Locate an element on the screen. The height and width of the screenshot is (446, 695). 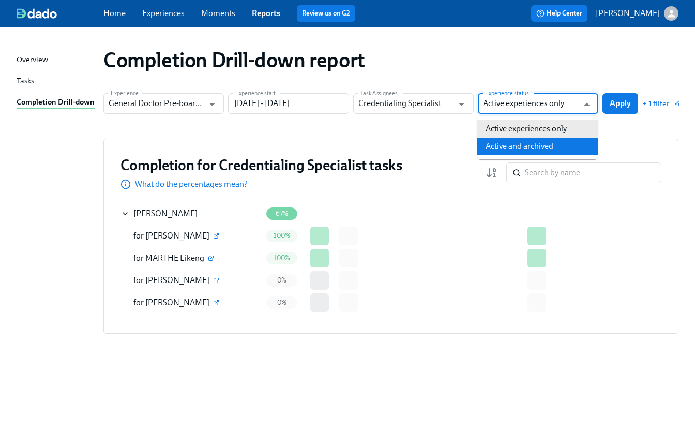
a: Review us on G2 is located at coordinates (326, 13).